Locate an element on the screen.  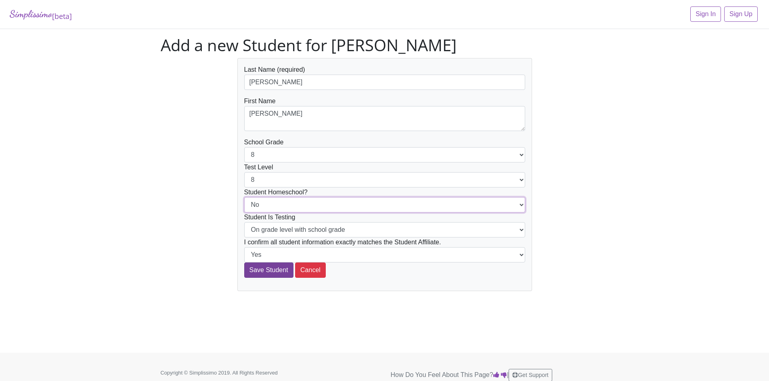
div: Last Name (required) is located at coordinates (385, 77).